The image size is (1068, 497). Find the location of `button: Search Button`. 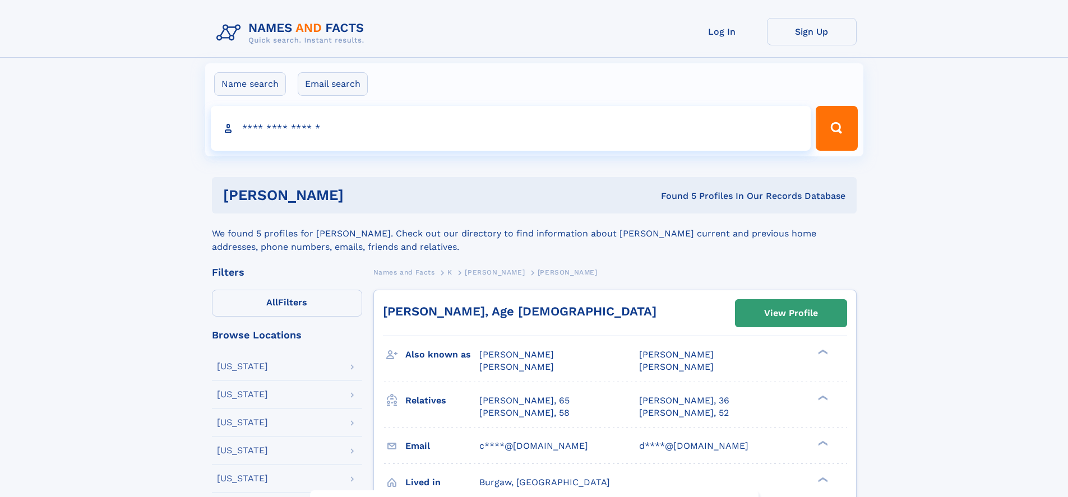

button: Search Button is located at coordinates (837, 128).